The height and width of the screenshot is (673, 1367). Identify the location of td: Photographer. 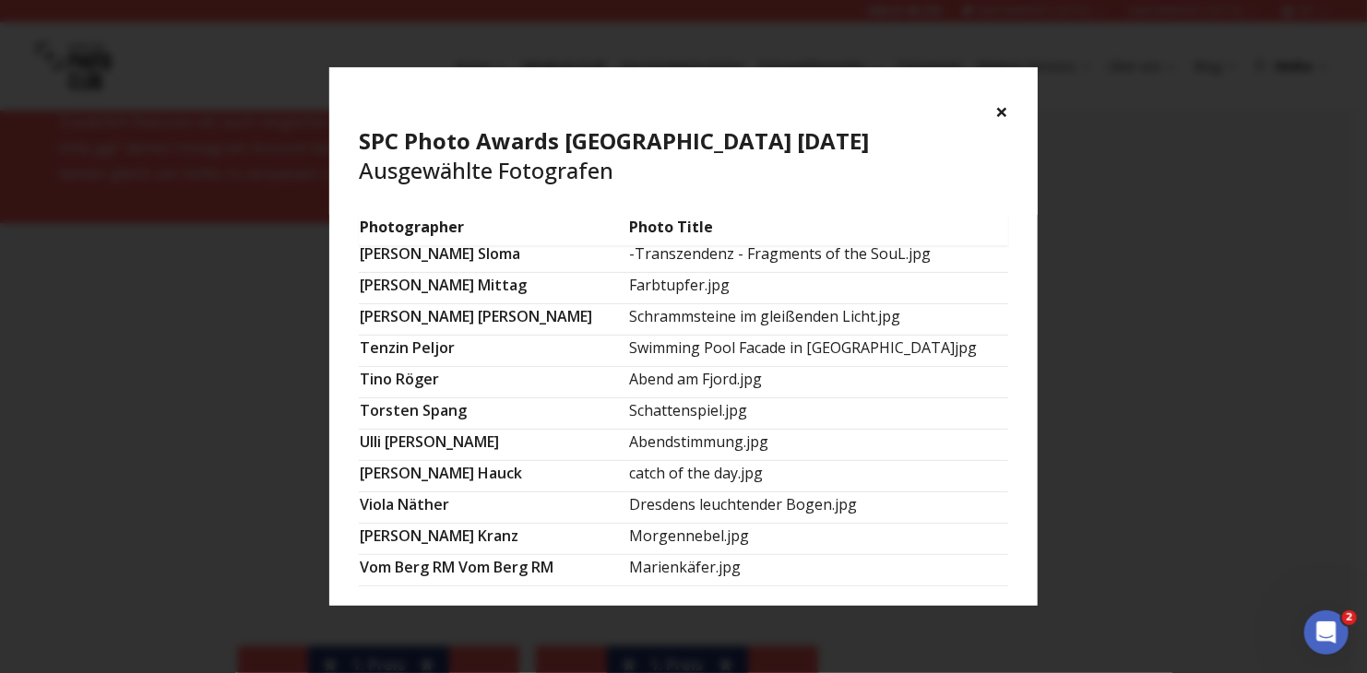
(493, 231).